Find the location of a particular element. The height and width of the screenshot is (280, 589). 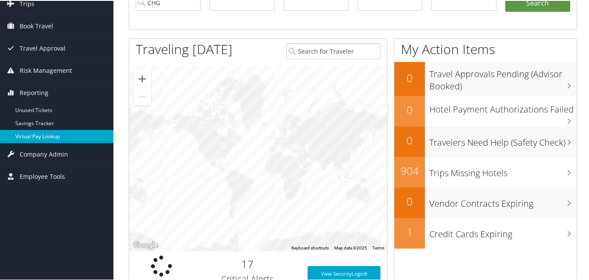

a: Terms (opens in new tab) is located at coordinates (378, 247).